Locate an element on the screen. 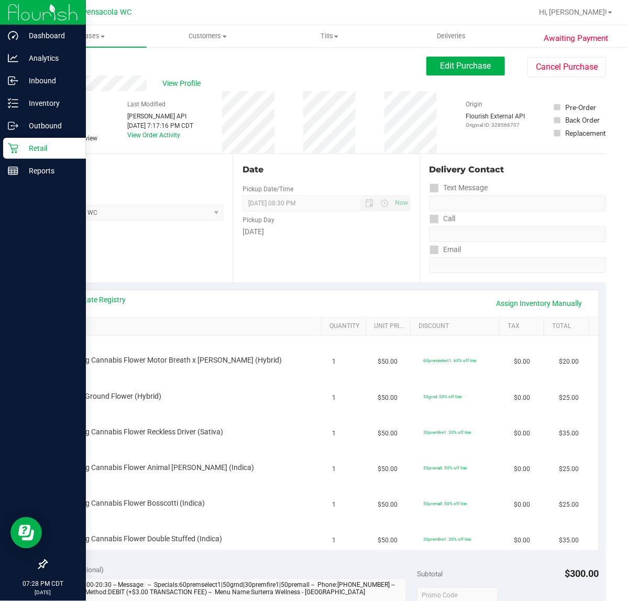 This screenshot has width=627, height=601. p: Dashboard is located at coordinates (50, 36).